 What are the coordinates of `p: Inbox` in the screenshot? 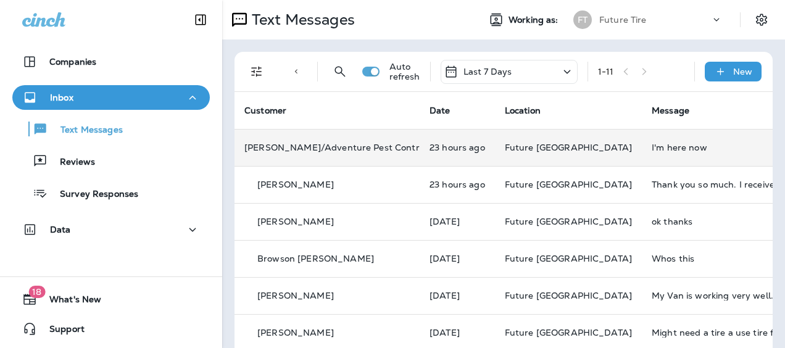 It's located at (62, 97).